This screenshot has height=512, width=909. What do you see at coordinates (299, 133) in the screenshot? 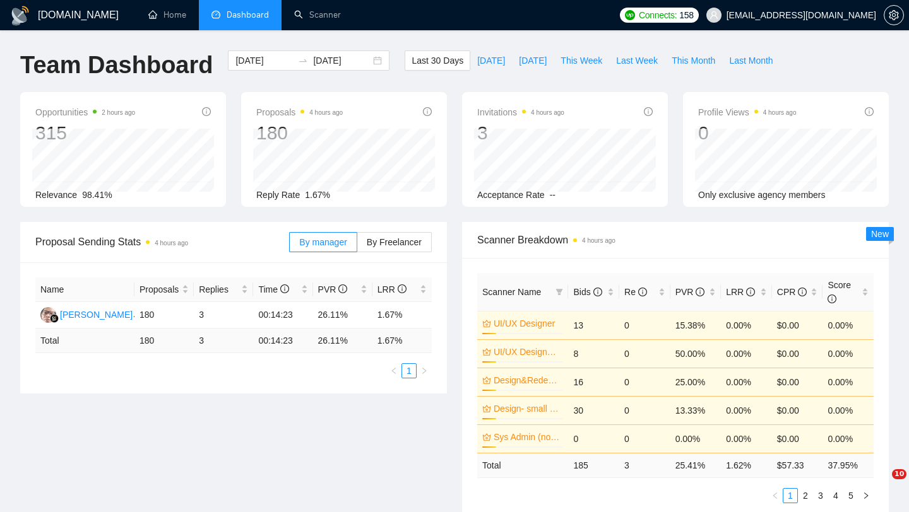
I see `div: 180` at bounding box center [299, 133].